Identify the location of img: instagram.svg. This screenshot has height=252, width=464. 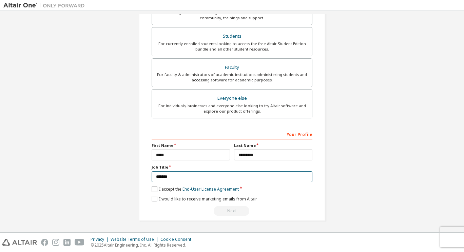
(56, 242).